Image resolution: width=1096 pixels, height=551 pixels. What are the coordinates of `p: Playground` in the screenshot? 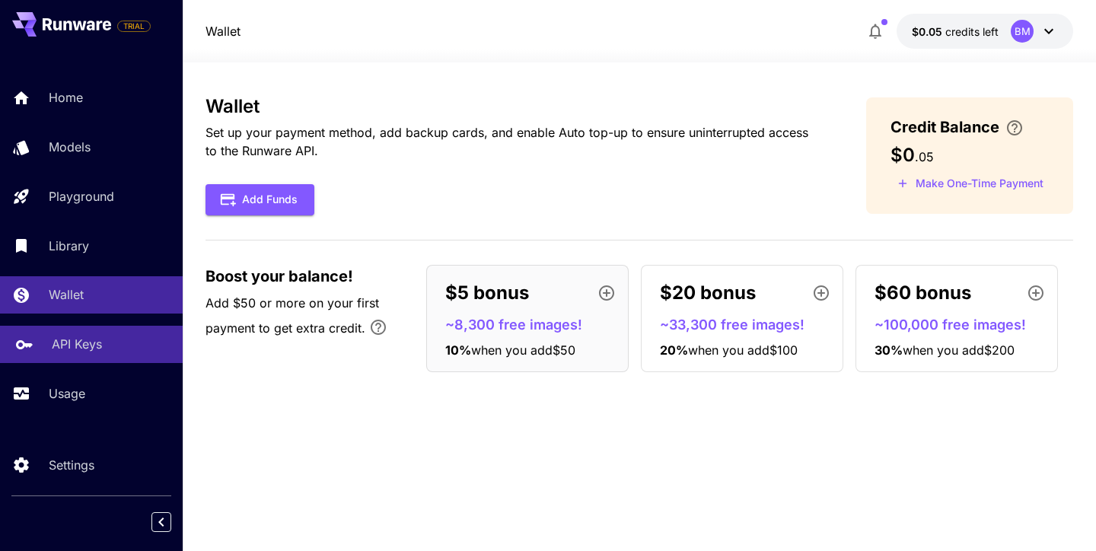 It's located at (81, 196).